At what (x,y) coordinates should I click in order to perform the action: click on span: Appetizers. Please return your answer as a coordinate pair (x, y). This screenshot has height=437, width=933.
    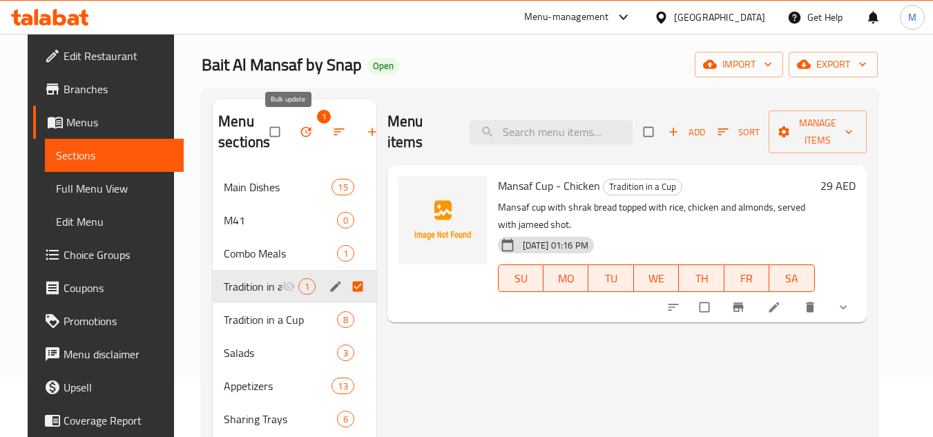
    Looking at the image, I should click on (278, 386).